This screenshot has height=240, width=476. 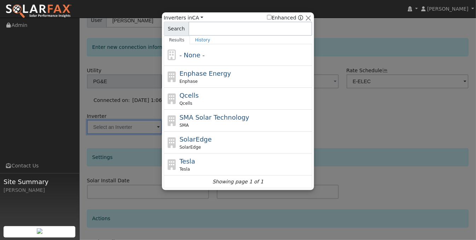 What do you see at coordinates (214, 117) in the screenshot?
I see `span: SMA Solar Technology` at bounding box center [214, 117].